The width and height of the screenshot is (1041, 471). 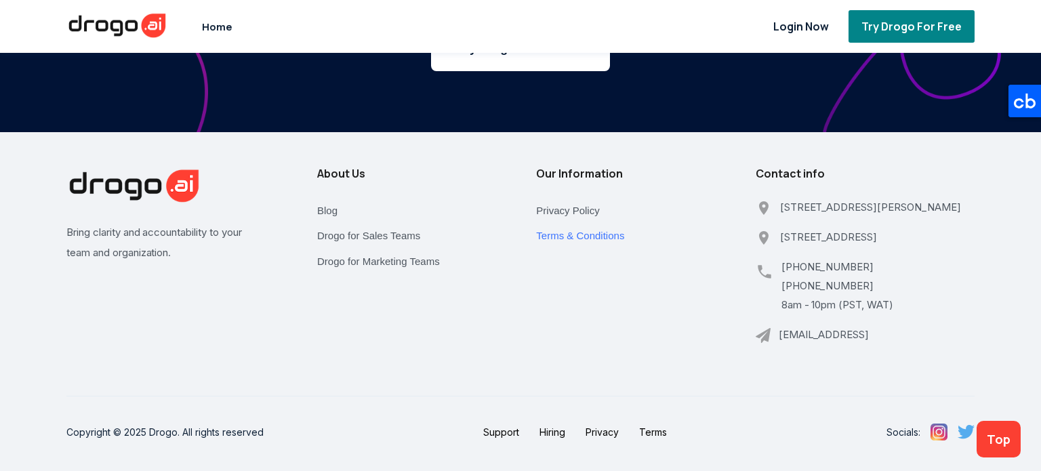 What do you see at coordinates (645, 173) in the screenshot?
I see `h4: Our Information` at bounding box center [645, 173].